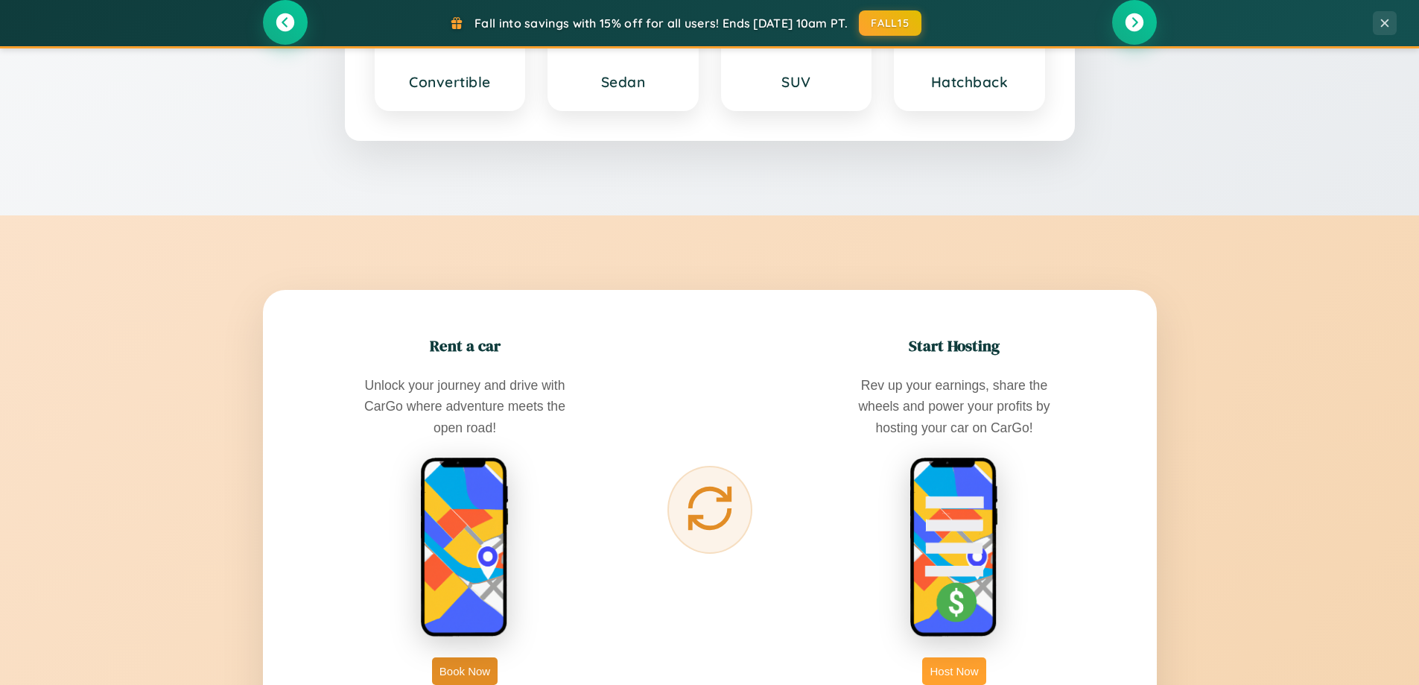 The height and width of the screenshot is (685, 1419). What do you see at coordinates (450, 82) in the screenshot?
I see `h3: Convertible` at bounding box center [450, 82].